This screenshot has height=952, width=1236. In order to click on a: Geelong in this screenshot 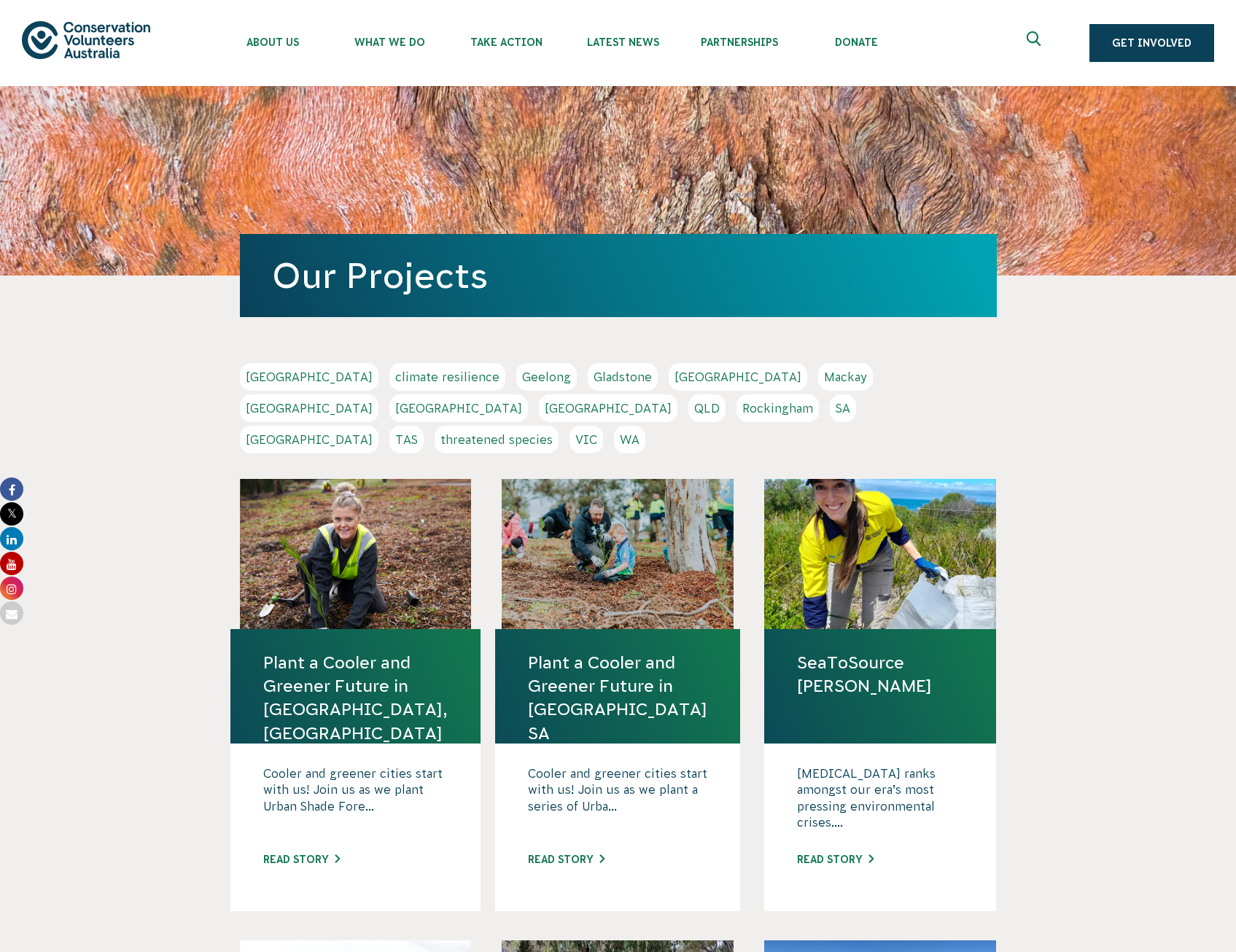, I will do `click(546, 377)`.